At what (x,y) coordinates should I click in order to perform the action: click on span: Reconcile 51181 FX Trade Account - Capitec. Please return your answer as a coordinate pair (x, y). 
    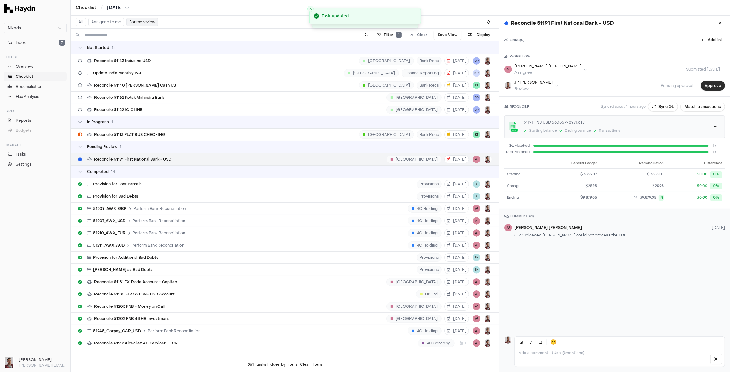
    Looking at the image, I should click on (136, 282).